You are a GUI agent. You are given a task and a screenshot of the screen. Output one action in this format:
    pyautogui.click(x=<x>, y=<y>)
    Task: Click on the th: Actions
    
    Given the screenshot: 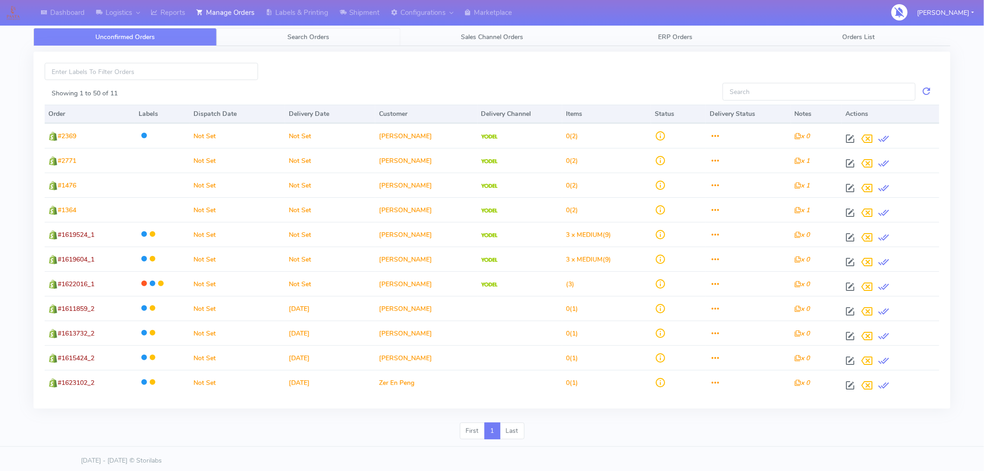 What is the action you would take?
    pyautogui.click(x=891, y=114)
    